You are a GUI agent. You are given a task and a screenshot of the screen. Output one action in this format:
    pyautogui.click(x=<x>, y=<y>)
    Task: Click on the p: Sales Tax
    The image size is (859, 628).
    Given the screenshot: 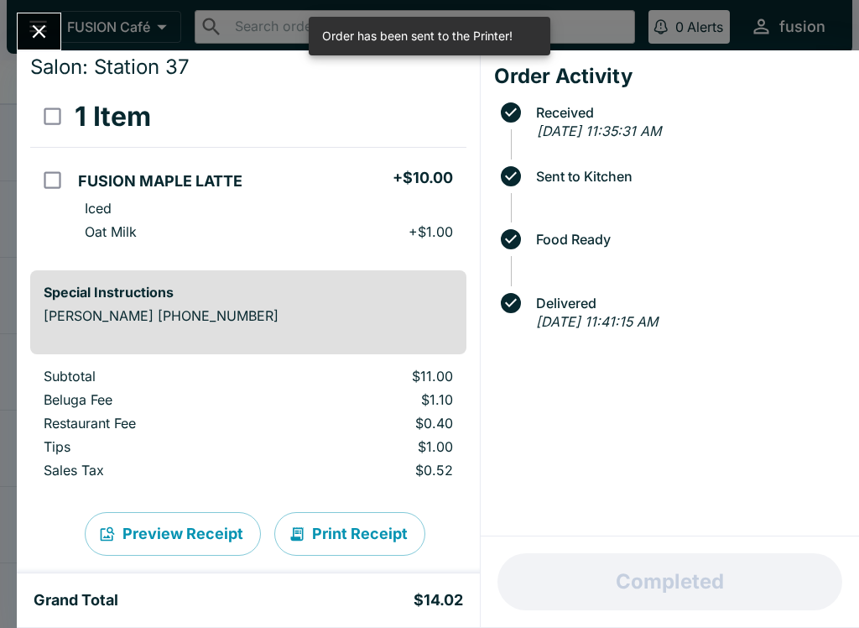 What is the action you would take?
    pyautogui.click(x=156, y=470)
    